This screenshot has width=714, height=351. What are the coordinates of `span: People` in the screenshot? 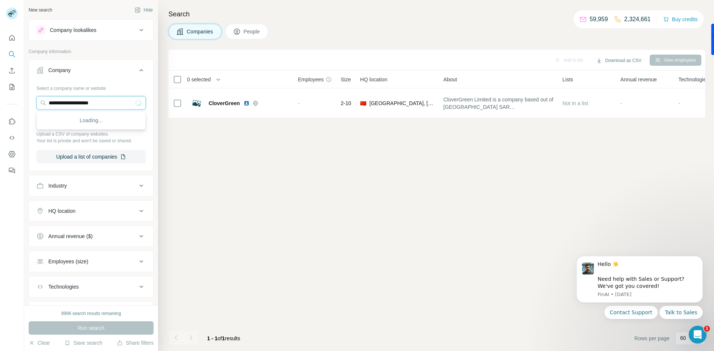 It's located at (252, 32).